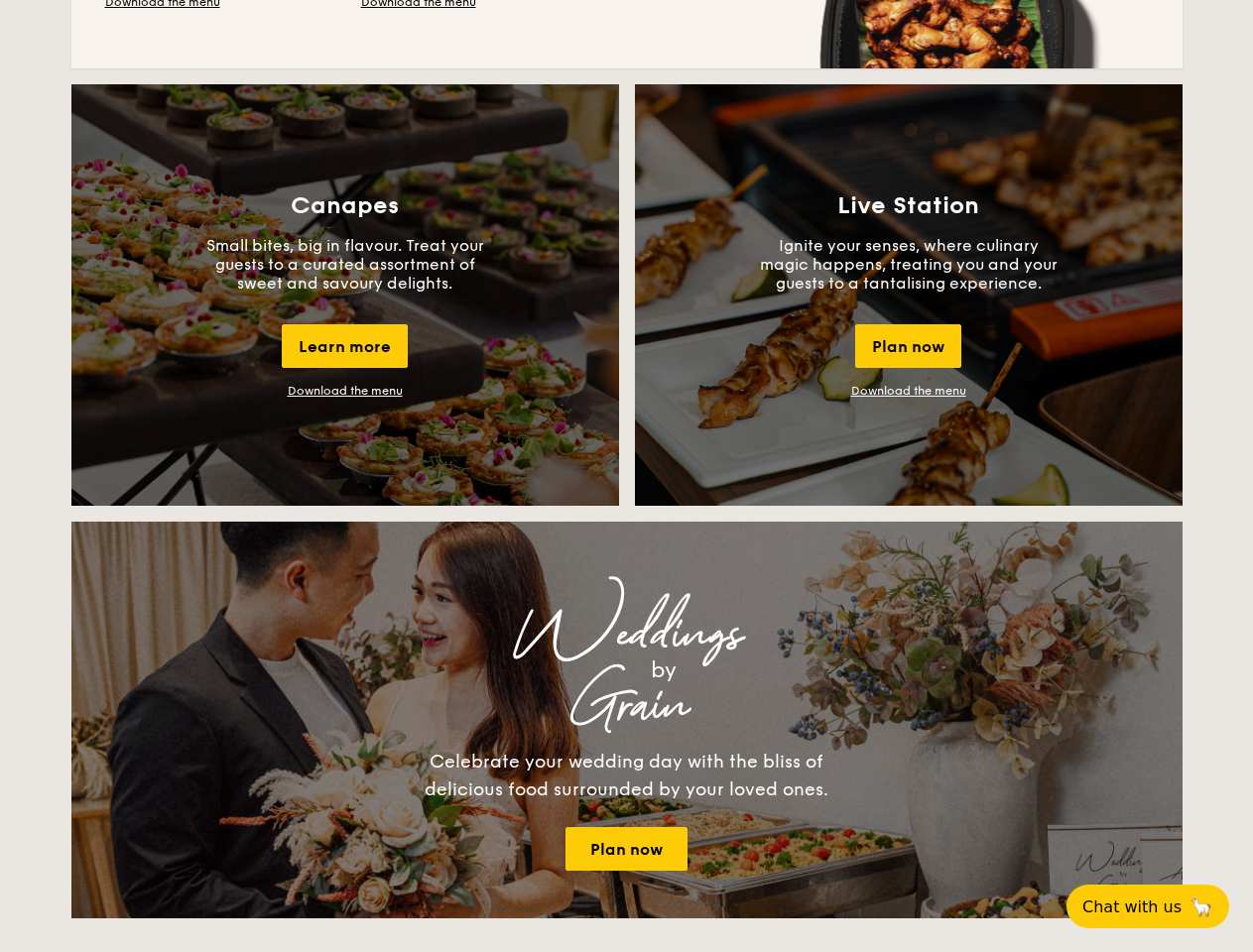 This screenshot has width=1253, height=952. I want to click on div: Celebrate your wedding day with the bliss of delicious food surrounded by your loved ones., so click(626, 776).